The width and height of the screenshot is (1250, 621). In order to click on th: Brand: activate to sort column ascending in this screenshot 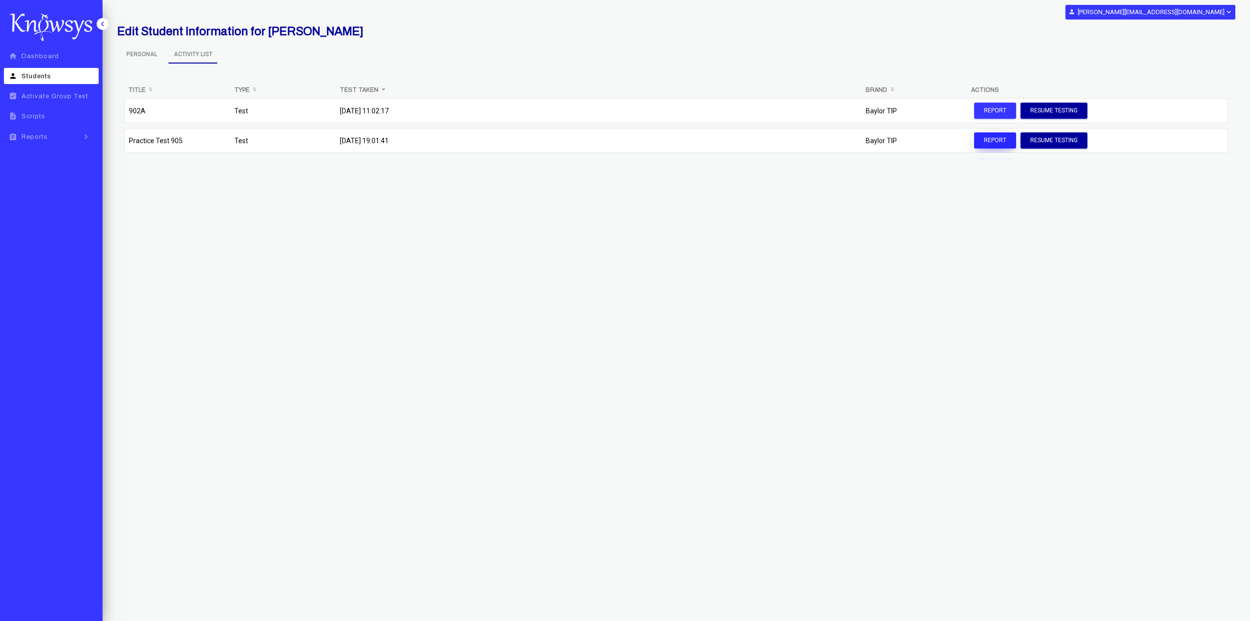, I will do `click(914, 90)`.